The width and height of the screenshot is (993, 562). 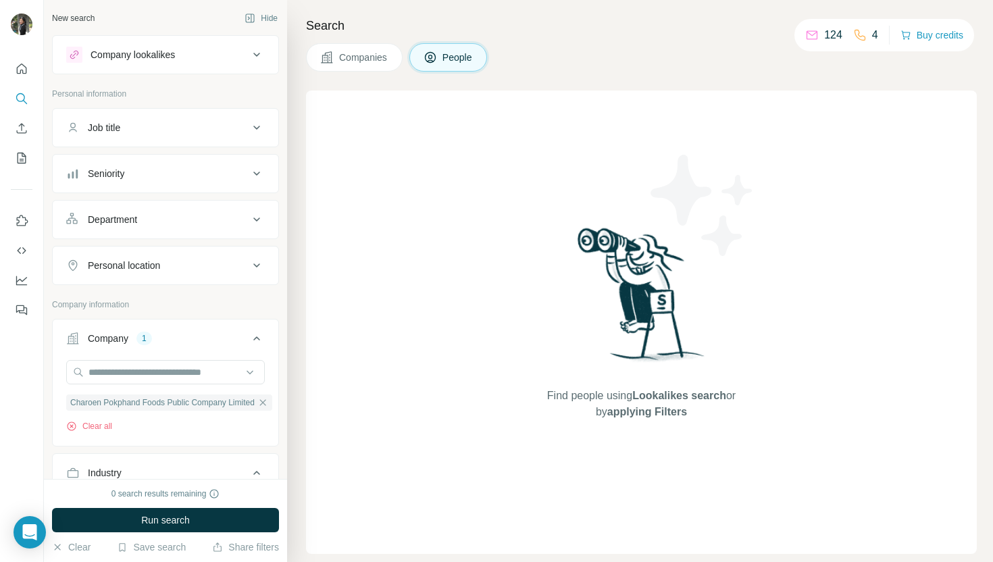 What do you see at coordinates (89, 426) in the screenshot?
I see `button: Clear all` at bounding box center [89, 426].